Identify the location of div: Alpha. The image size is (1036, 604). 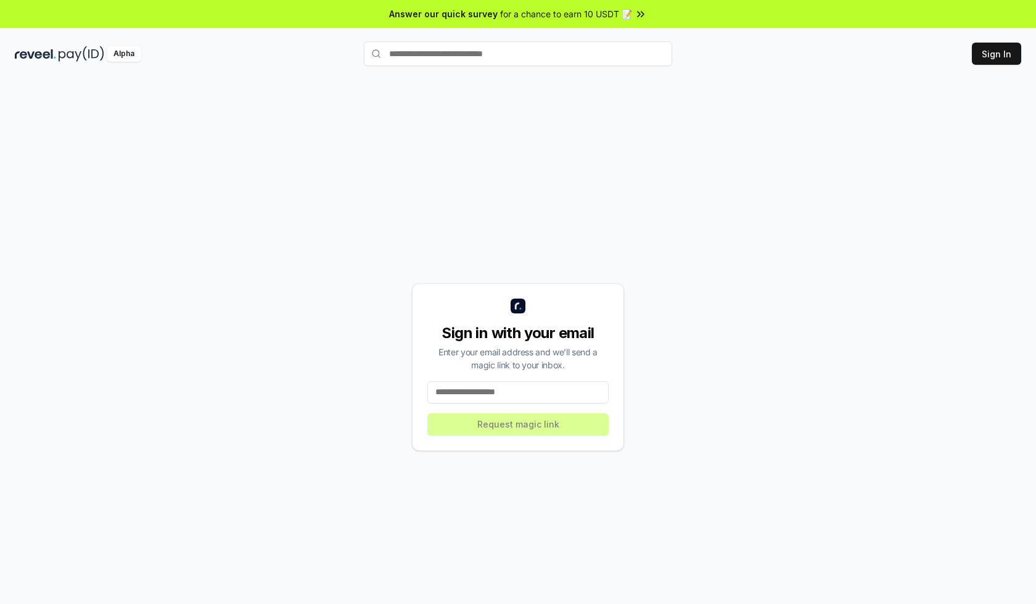
(124, 54).